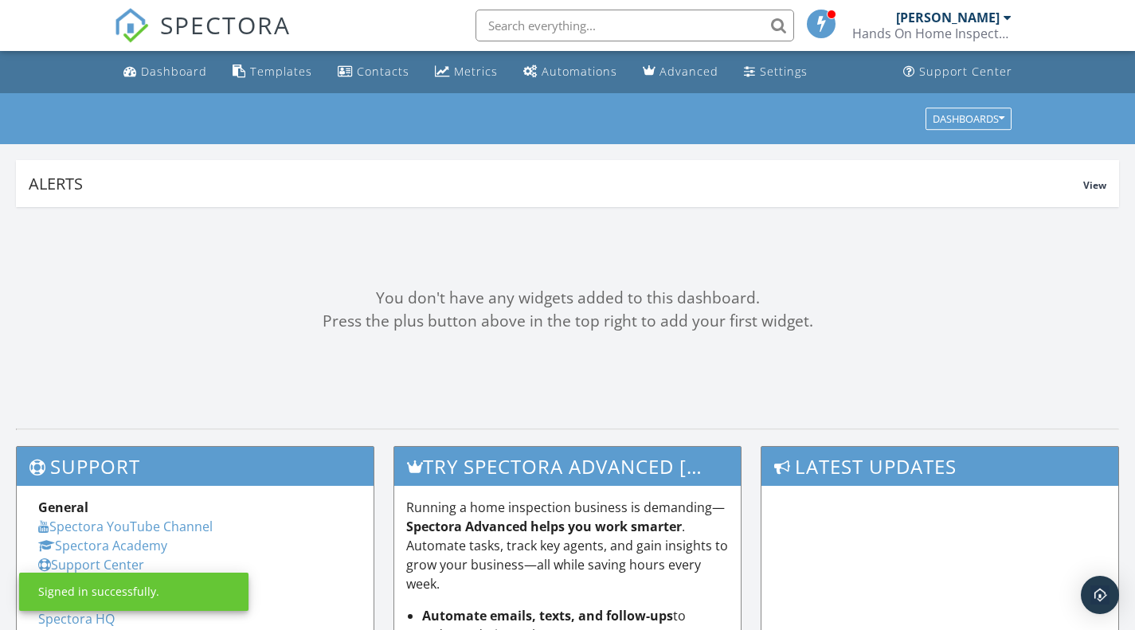 This screenshot has width=1135, height=630. What do you see at coordinates (556, 183) in the screenshot?
I see `div: Alerts` at bounding box center [556, 183].